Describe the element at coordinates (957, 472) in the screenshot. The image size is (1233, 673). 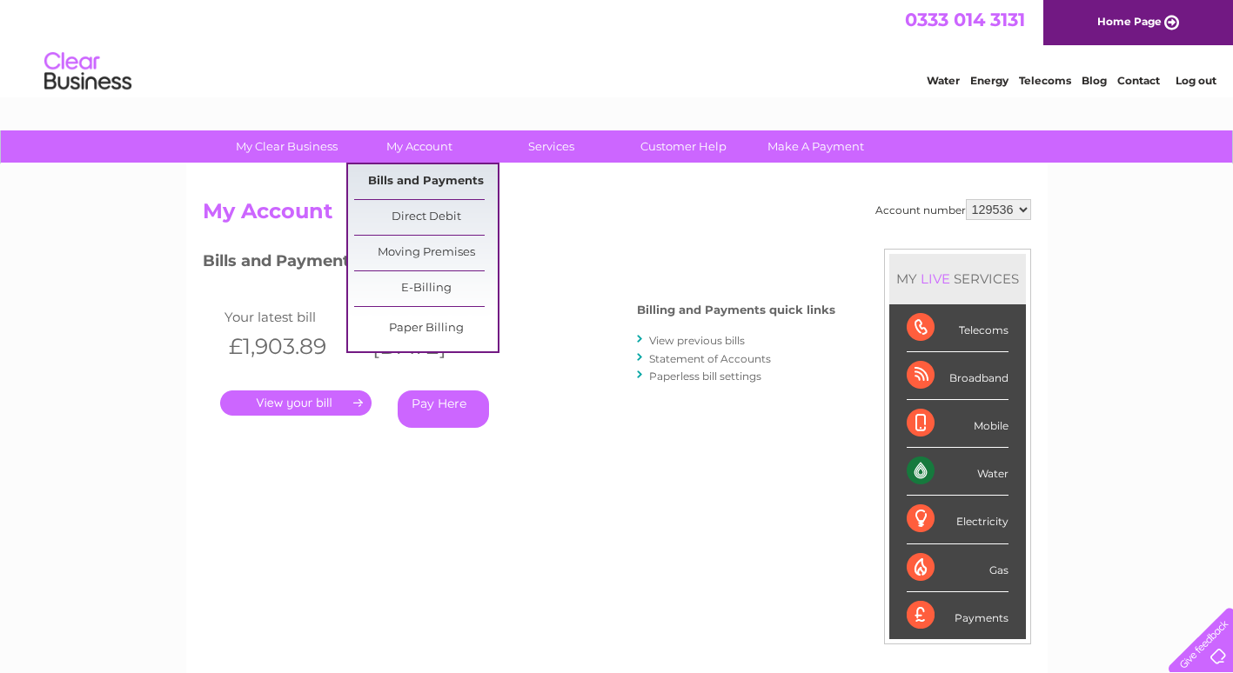
I see `div: Water` at that location.